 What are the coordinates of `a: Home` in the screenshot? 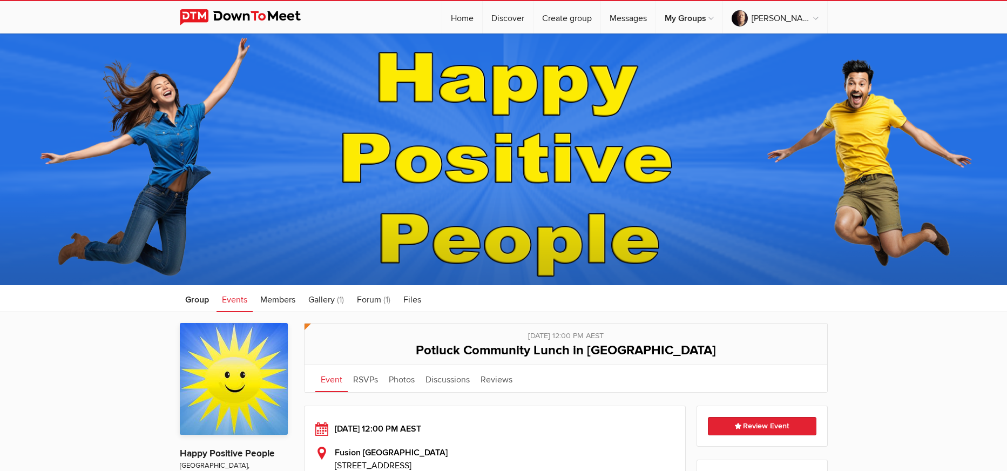 It's located at (462, 17).